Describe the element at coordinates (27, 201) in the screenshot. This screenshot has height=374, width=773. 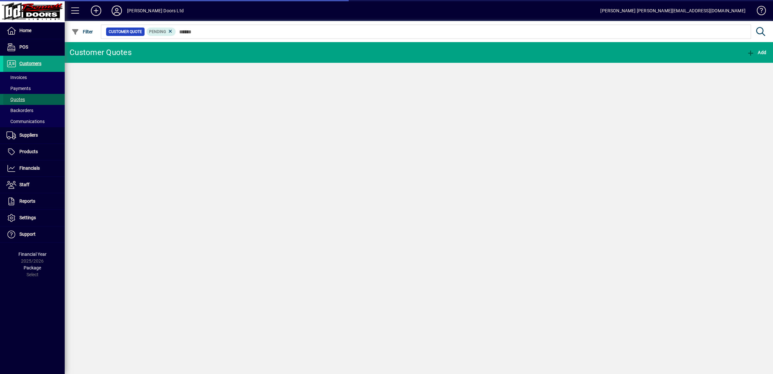
I see `span: Reports` at that location.